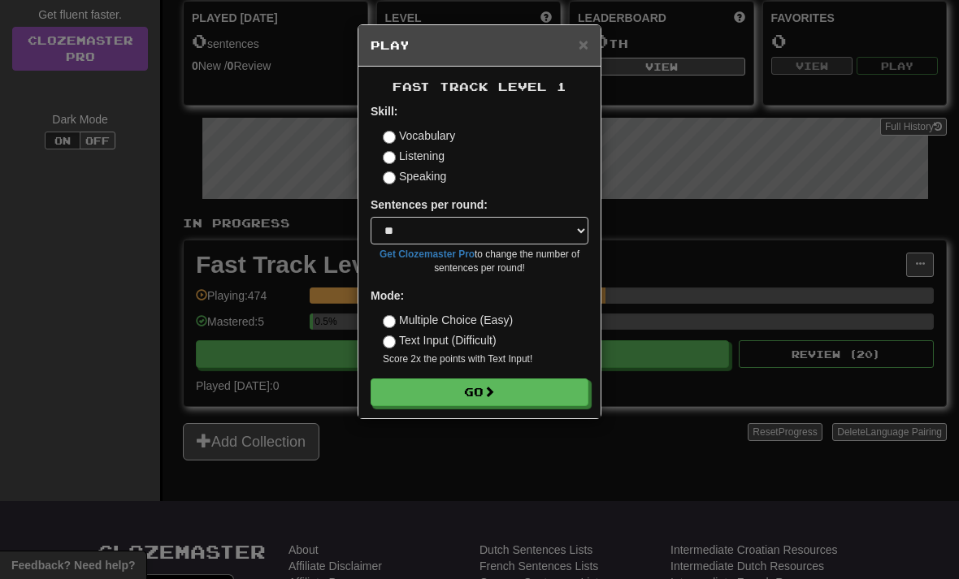  Describe the element at coordinates (448, 320) in the screenshot. I see `label: Multiple Choice (Easy)` at that location.